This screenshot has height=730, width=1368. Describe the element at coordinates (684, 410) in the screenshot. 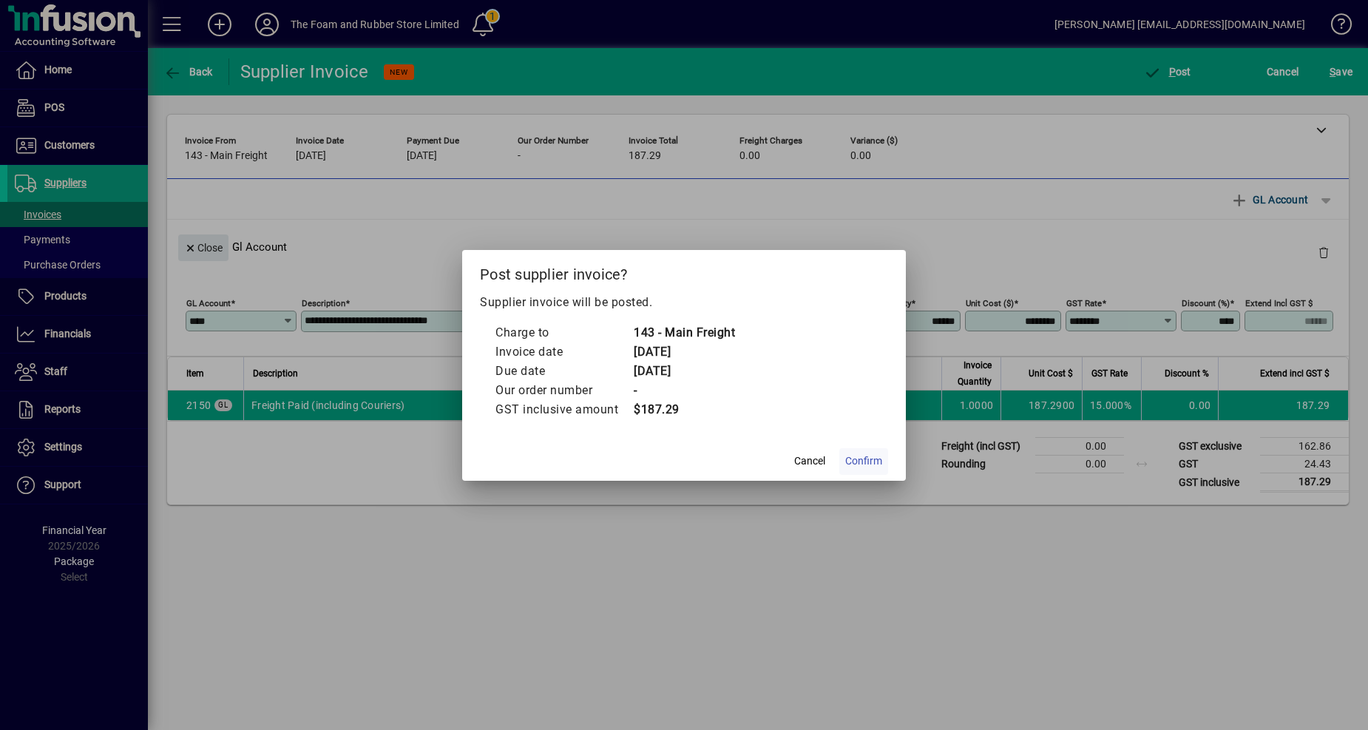

I see `td: $187.29` at that location.